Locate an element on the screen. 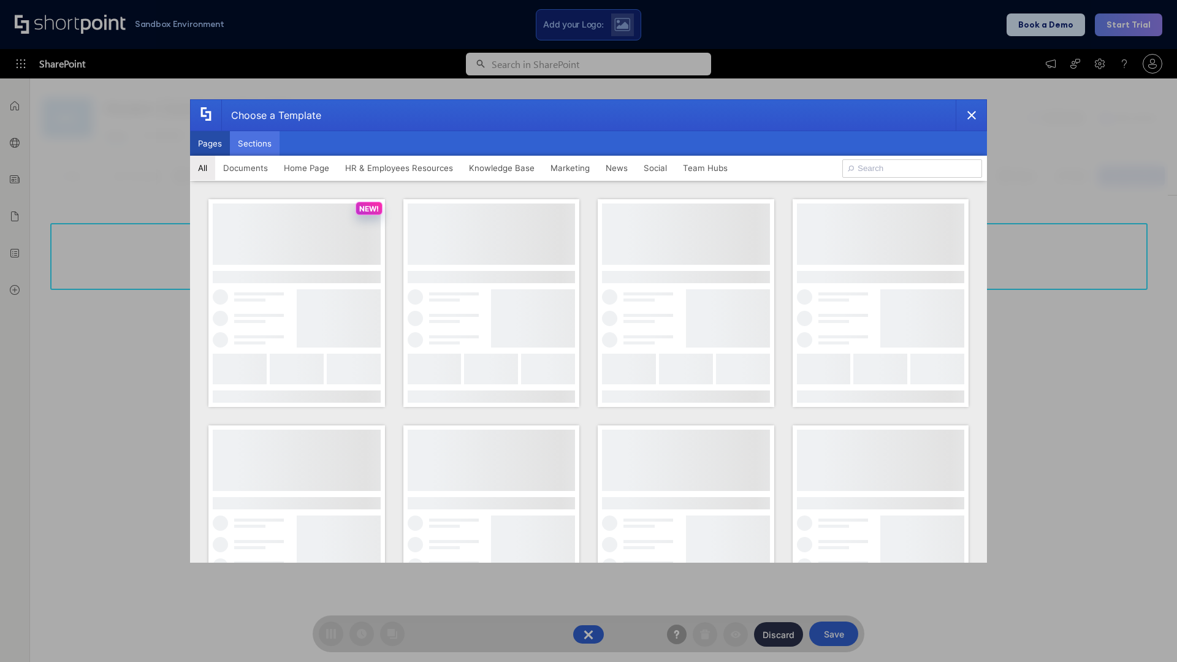 Image resolution: width=1177 pixels, height=662 pixels. button: News is located at coordinates (617, 168).